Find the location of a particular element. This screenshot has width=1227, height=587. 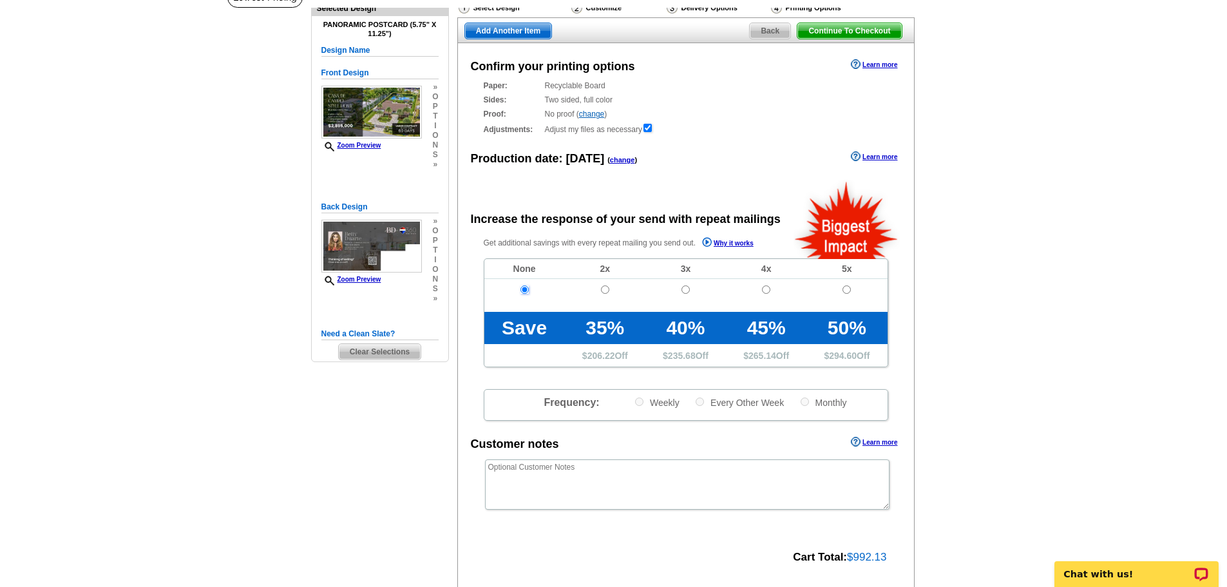

div: Printing Options is located at coordinates (826, 9).